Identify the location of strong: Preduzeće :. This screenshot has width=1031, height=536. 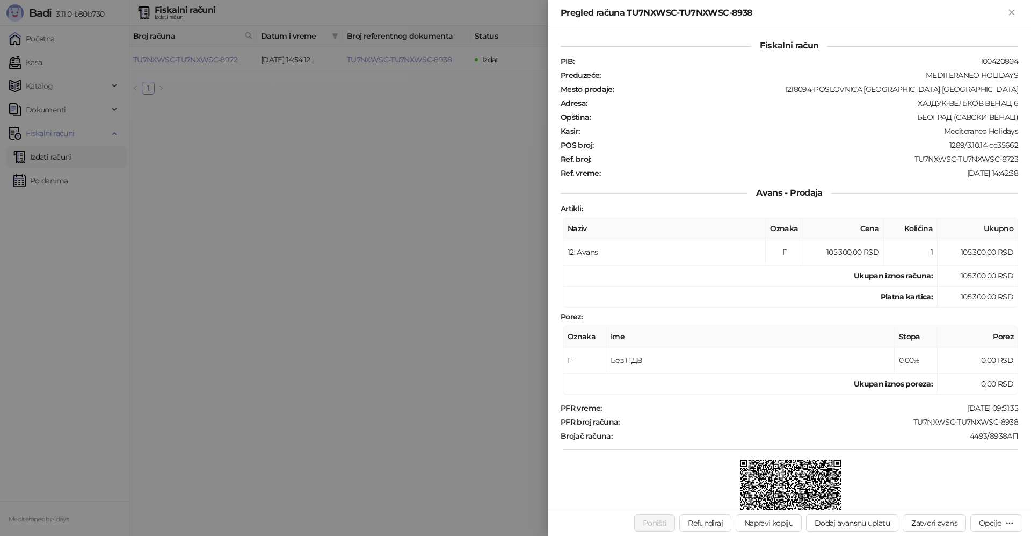
(581, 75).